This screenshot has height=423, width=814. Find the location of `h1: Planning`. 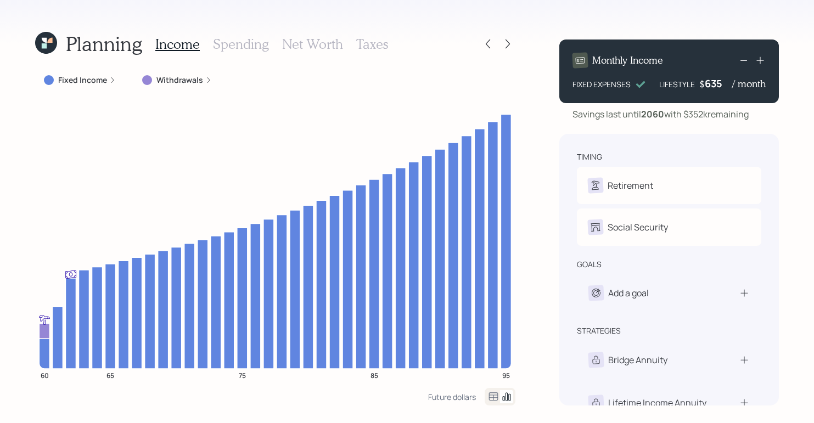

h1: Planning is located at coordinates (104, 43).